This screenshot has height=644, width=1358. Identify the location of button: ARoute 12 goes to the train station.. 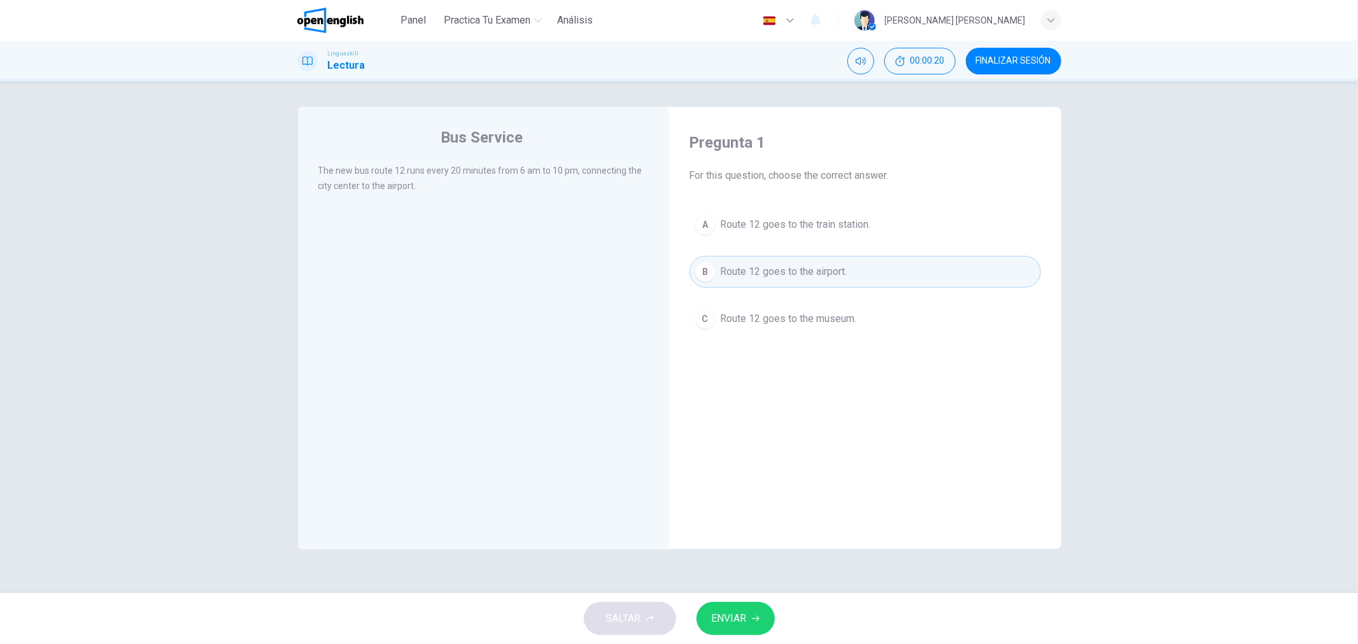
(865, 225).